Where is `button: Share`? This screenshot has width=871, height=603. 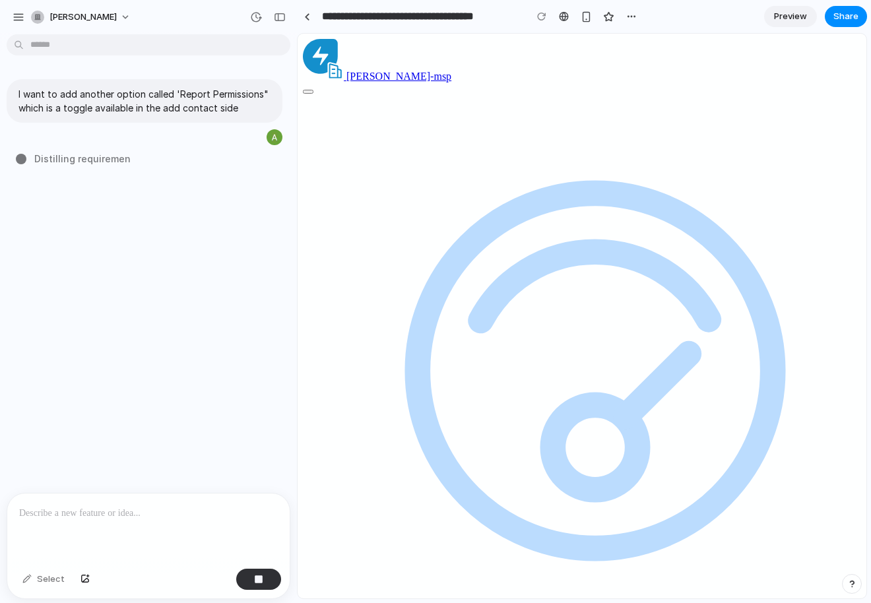 button: Share is located at coordinates (846, 17).